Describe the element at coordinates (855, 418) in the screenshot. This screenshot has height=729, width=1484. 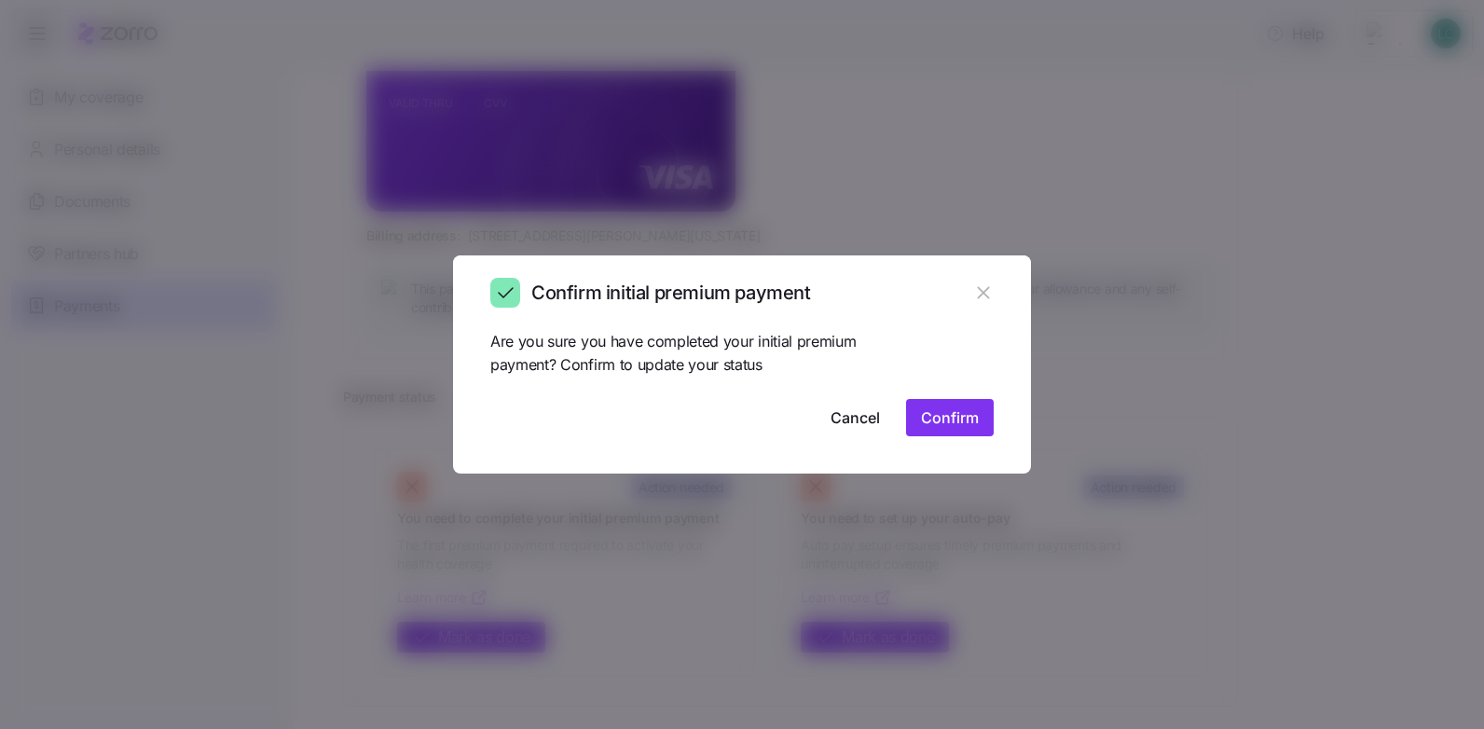
I see `button: Cancel` at that location.